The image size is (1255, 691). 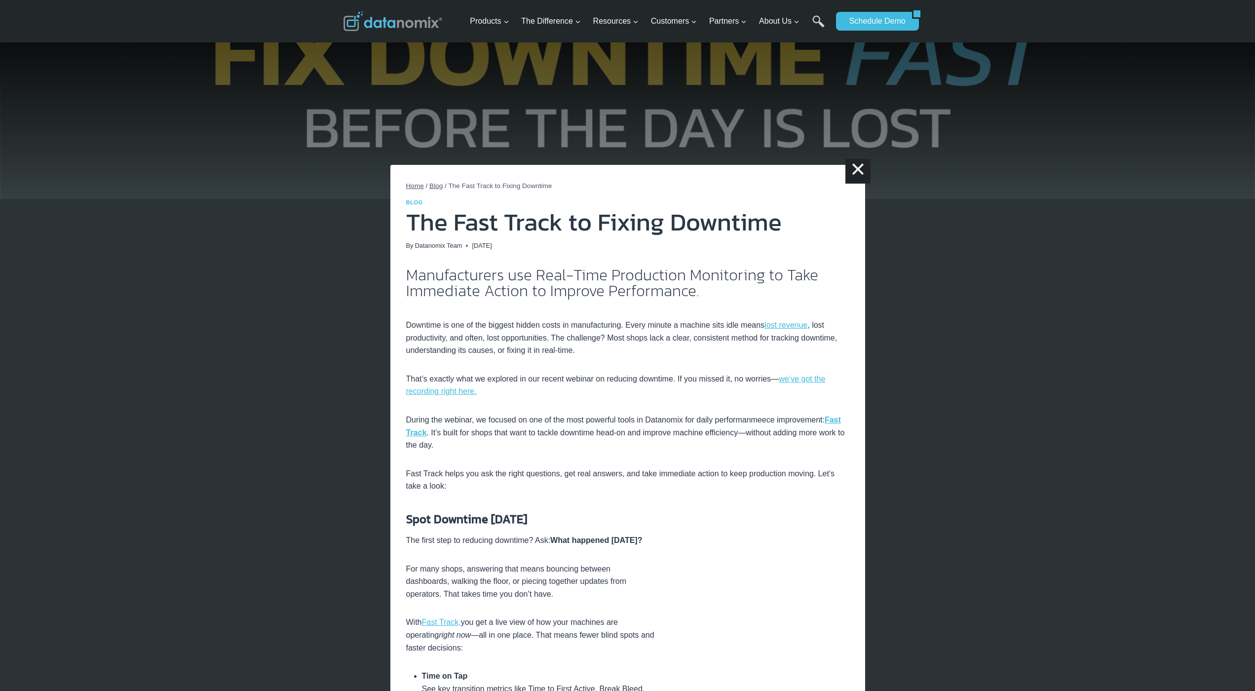 I want to click on span: Home, so click(x=415, y=186).